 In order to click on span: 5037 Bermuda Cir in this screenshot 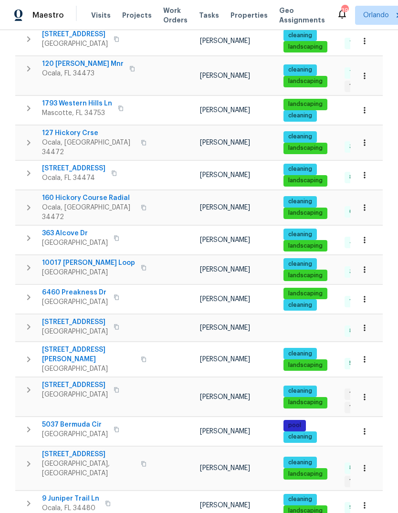, I will do `click(75, 425)`.